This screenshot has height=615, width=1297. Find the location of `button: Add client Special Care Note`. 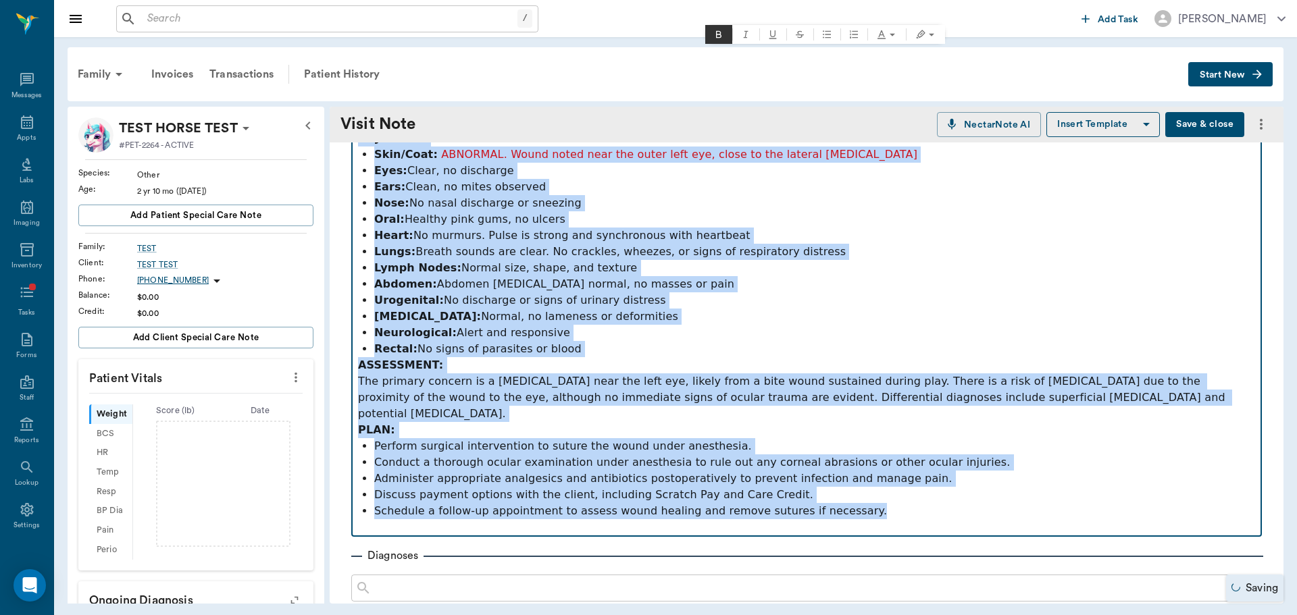

button: Add client Special Care Note is located at coordinates (196, 338).